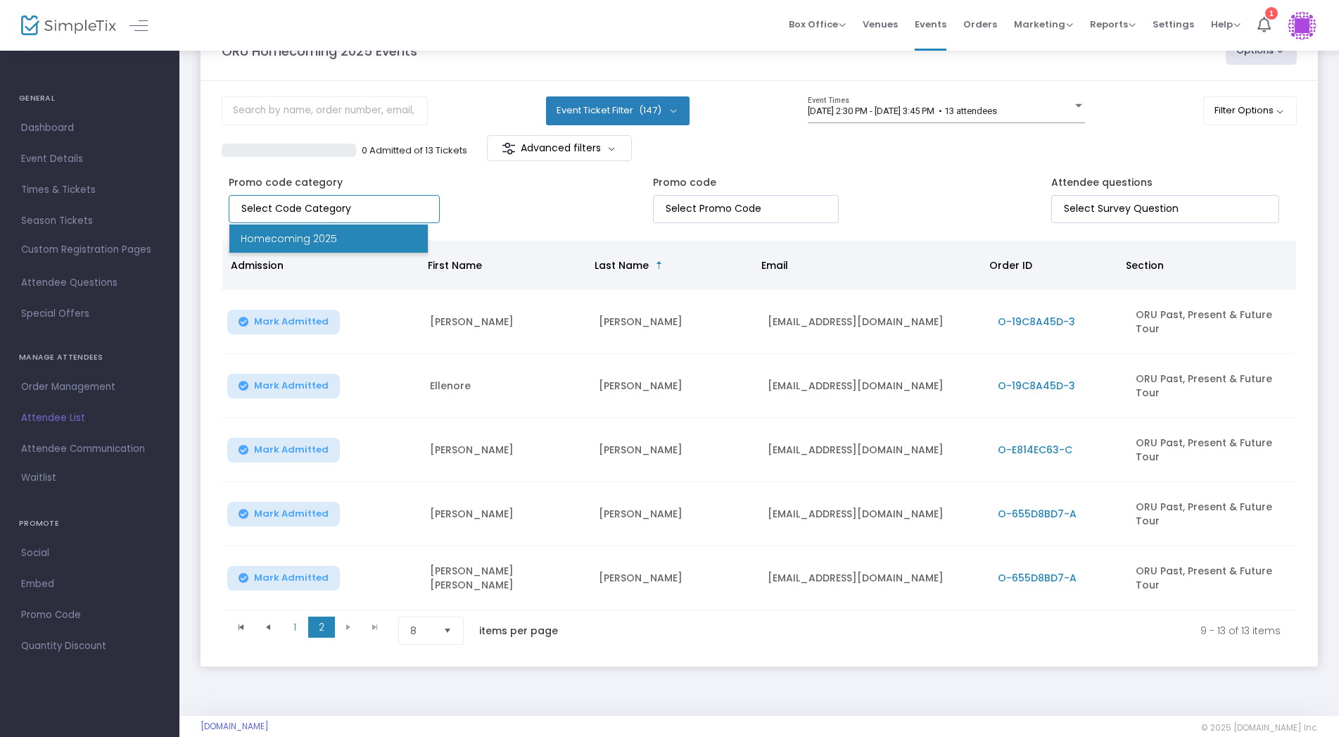 This screenshot has width=1339, height=737. I want to click on button: Options, so click(1262, 51).